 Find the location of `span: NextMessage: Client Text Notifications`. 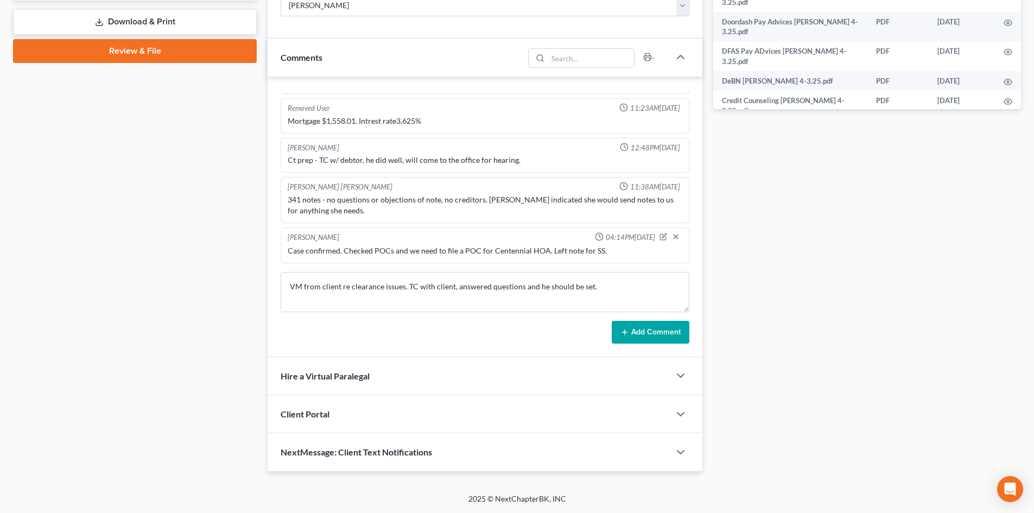

span: NextMessage: Client Text Notifications is located at coordinates (356, 452).